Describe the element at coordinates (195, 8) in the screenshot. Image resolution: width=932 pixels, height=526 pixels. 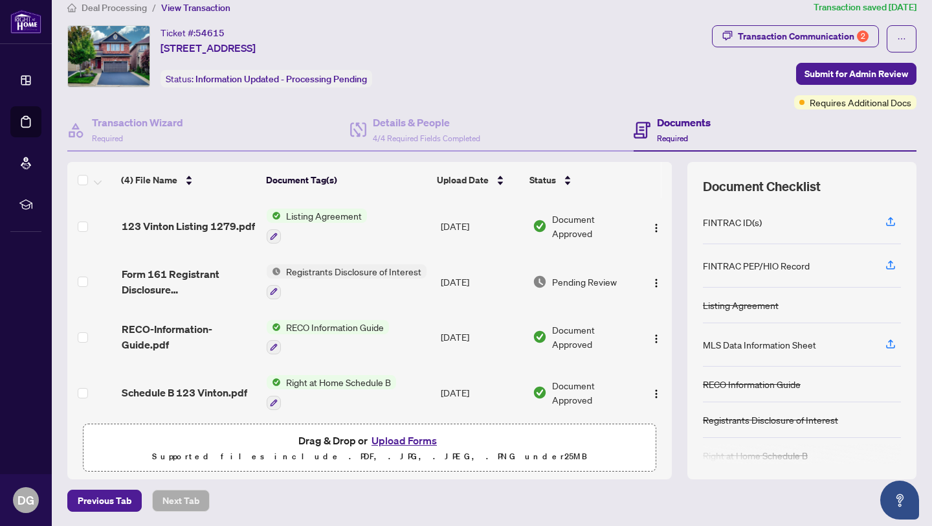
I see `span: View Transaction` at that location.